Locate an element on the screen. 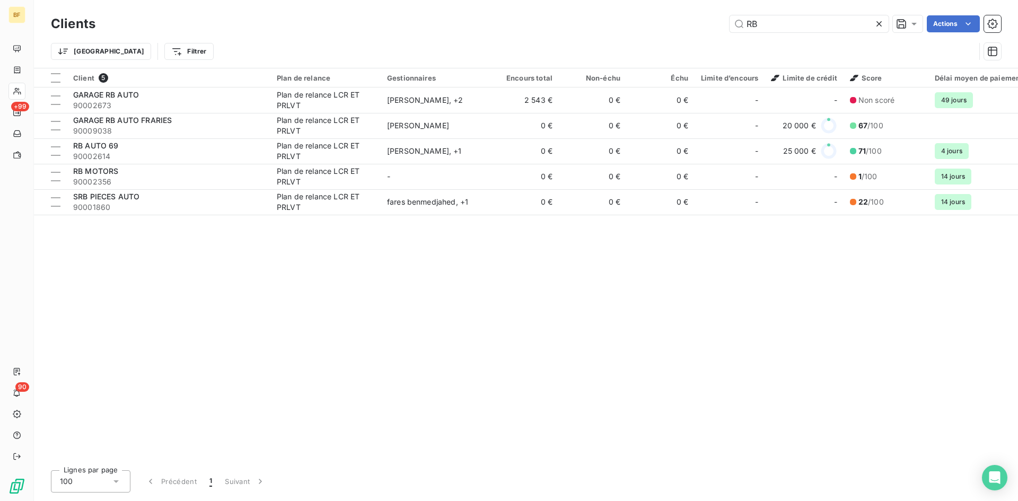  span: RB AUTO 69 is located at coordinates (96, 145).